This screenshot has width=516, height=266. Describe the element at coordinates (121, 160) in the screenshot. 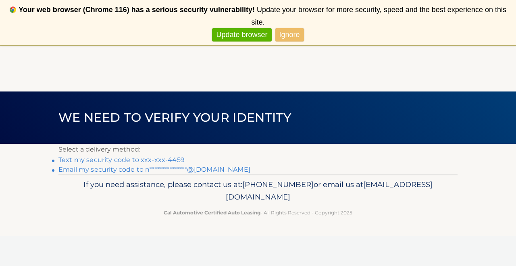

I see `a: Text my security code to xxx-xxx-4459` at that location.